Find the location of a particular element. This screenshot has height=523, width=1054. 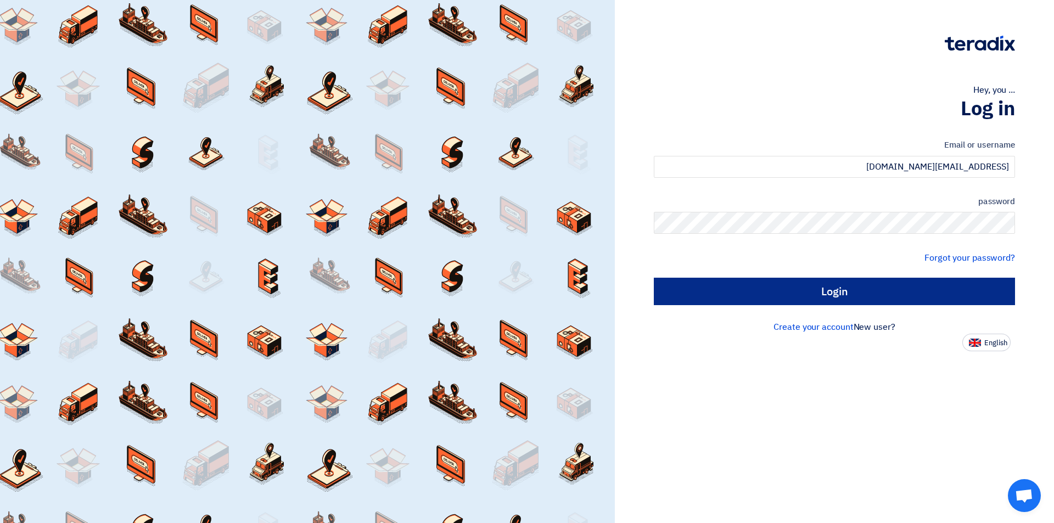

font: Hey, you ... is located at coordinates (994, 90).